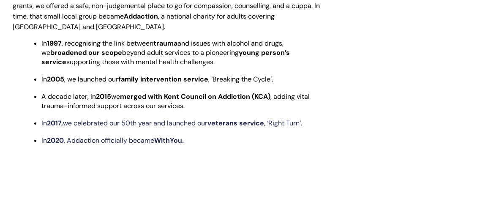 Image resolution: width=499 pixels, height=209 pixels. What do you see at coordinates (163, 79) in the screenshot?
I see `strong: family intervention service` at bounding box center [163, 79].